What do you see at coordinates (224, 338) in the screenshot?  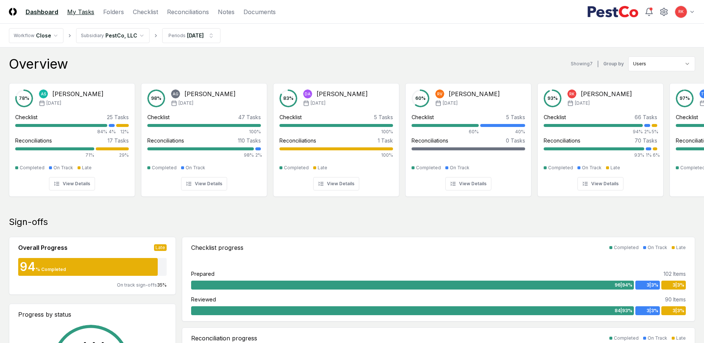 I see `div: Reconciliation progress` at bounding box center [224, 338].